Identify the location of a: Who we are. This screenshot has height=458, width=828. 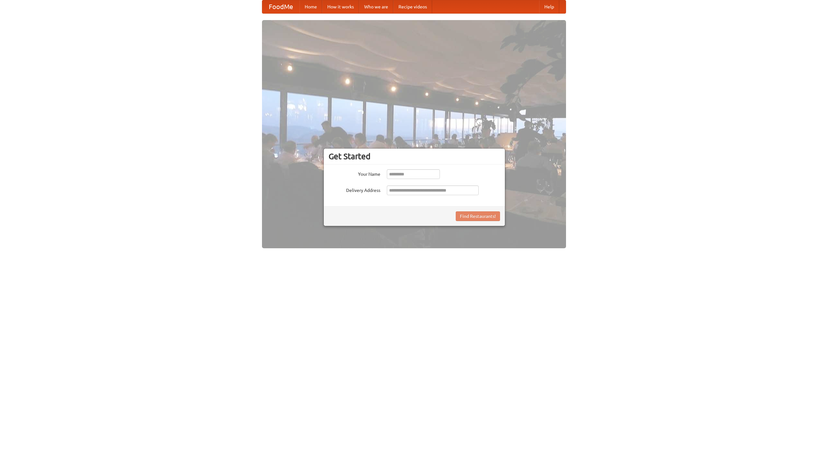
(376, 7).